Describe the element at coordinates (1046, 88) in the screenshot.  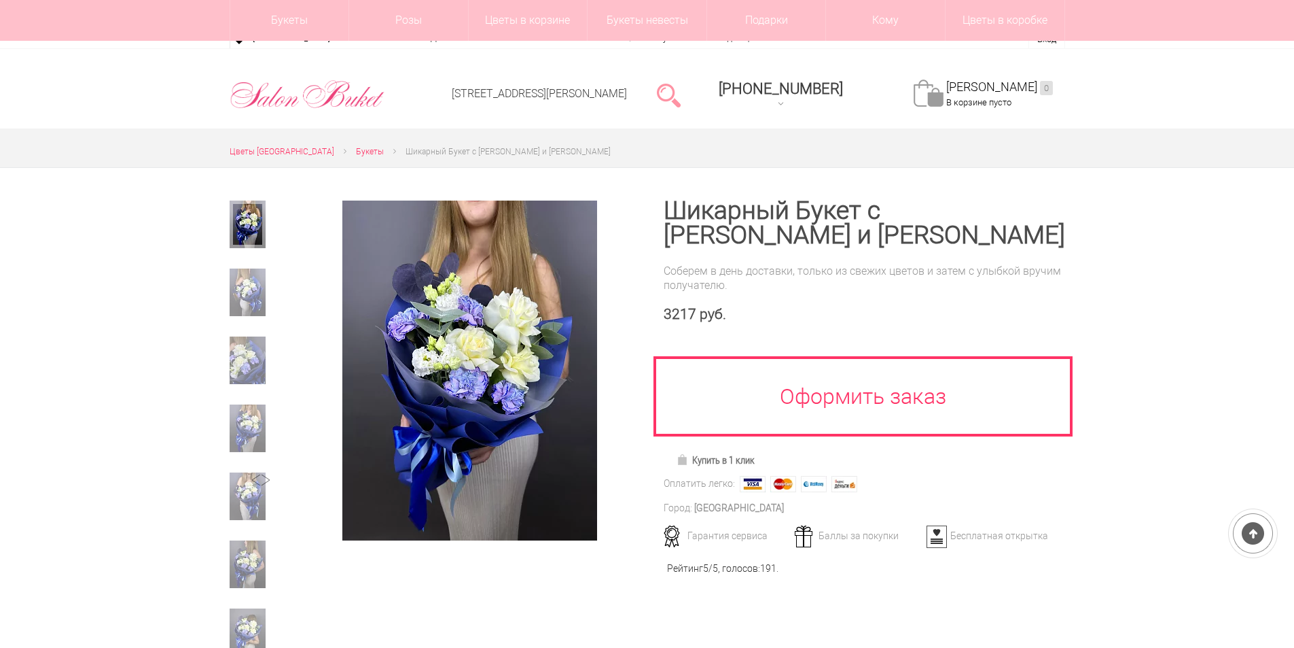
I see `ins: 0` at that location.